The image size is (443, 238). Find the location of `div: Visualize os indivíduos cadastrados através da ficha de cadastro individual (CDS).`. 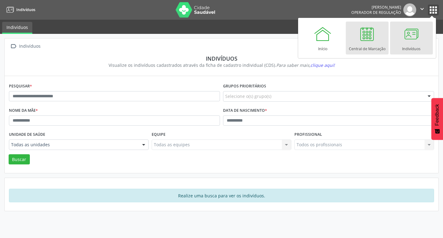

div: Visualize os indivíduos cadastrados através da ficha de cadastro individual (CDS). is located at coordinates (222, 65).